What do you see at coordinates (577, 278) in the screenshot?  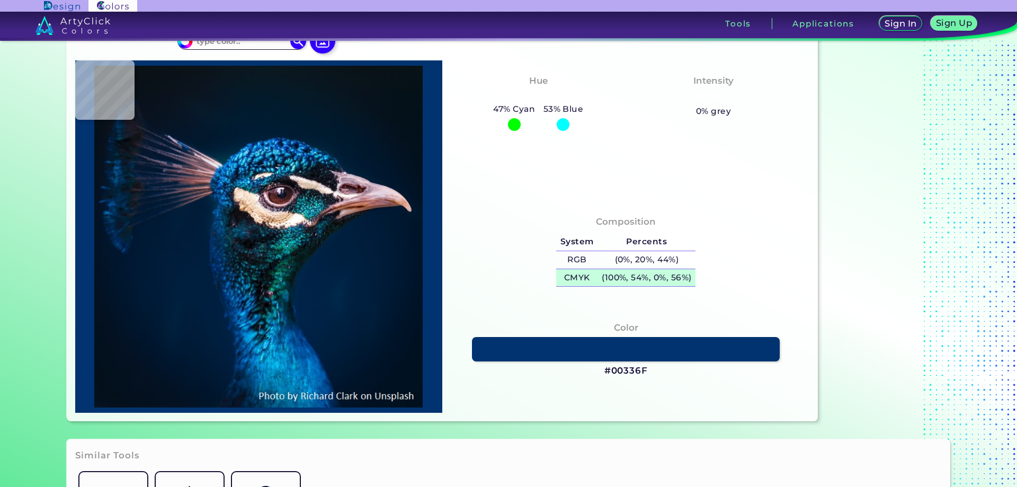 I see `h5: CMYK` at bounding box center [577, 278].